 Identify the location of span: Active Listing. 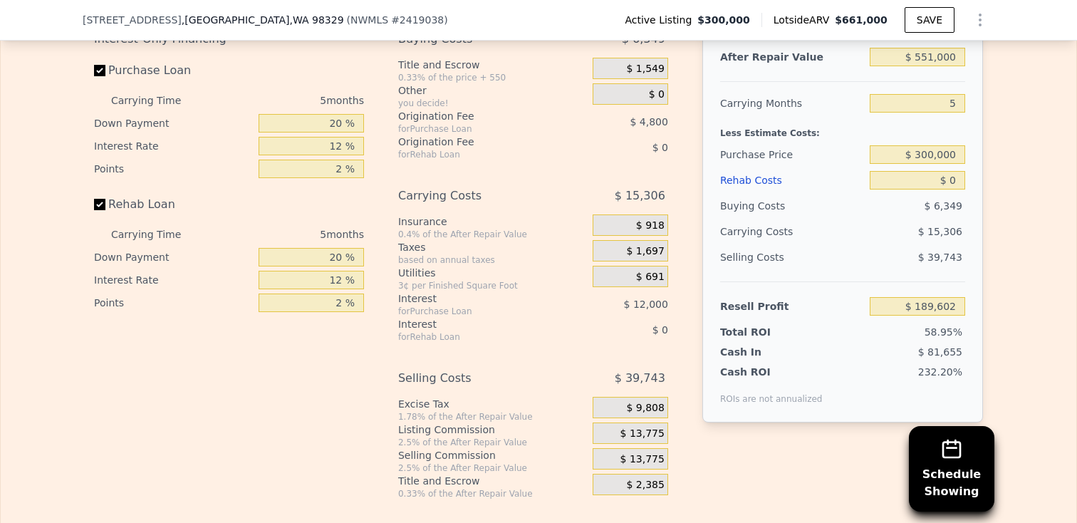
(661, 20).